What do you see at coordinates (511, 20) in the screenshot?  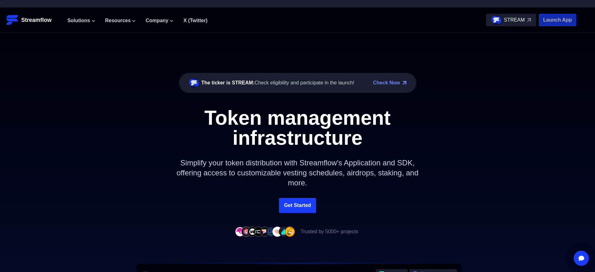 I see `a: STREAM` at bounding box center [511, 20].